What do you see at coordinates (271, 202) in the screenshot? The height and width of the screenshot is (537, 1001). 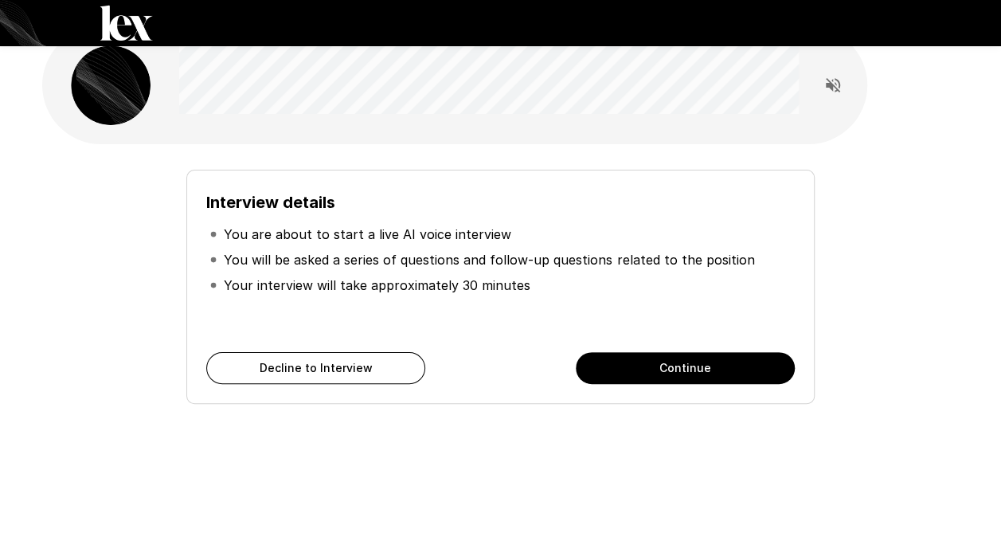 I see `b: Interview details` at bounding box center [271, 202].